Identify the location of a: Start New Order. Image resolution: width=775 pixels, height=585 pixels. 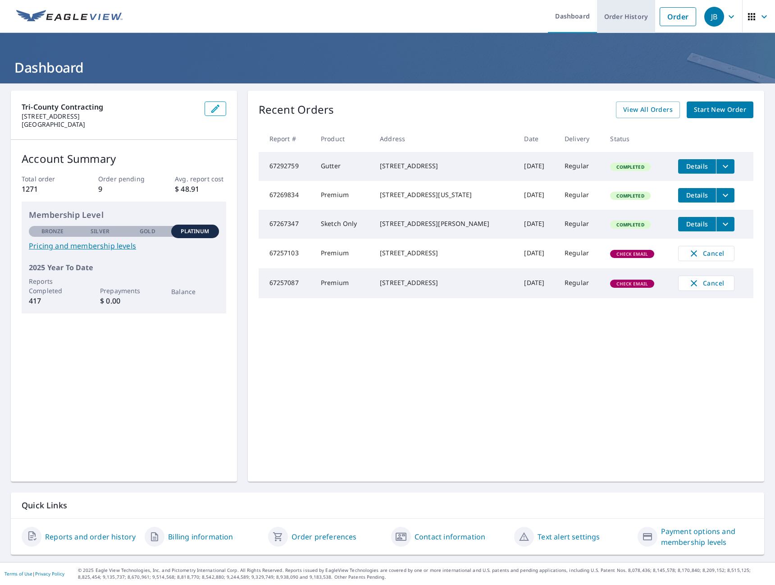
(720, 110).